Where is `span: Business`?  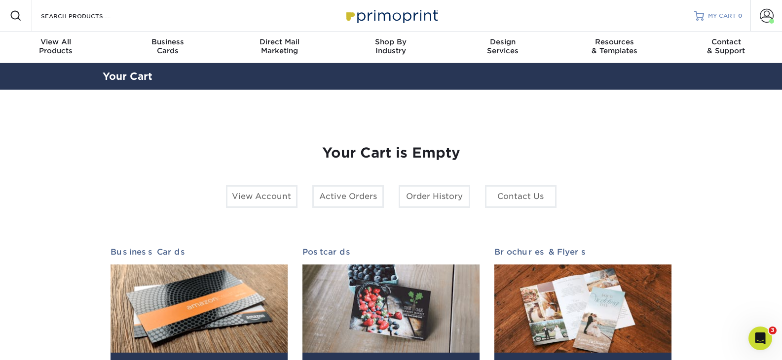 span: Business is located at coordinates (167, 42).